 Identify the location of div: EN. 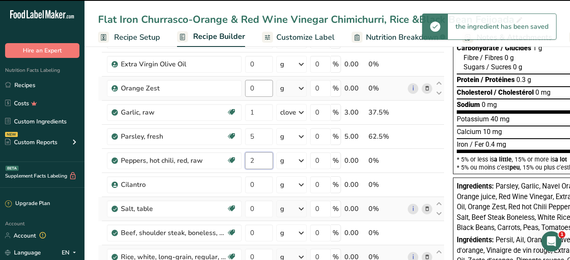
(71, 252).